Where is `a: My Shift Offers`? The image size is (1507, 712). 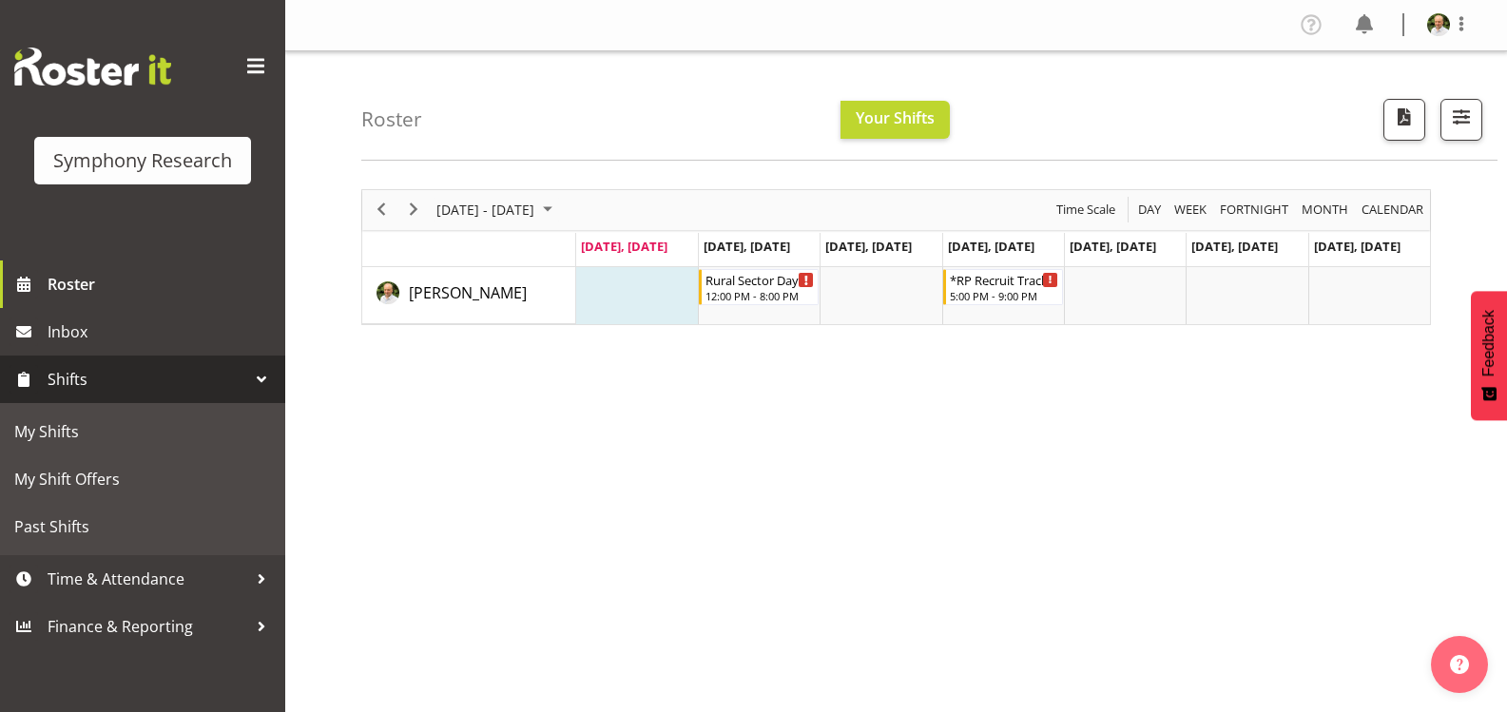
a: My Shift Offers is located at coordinates (143, 479).